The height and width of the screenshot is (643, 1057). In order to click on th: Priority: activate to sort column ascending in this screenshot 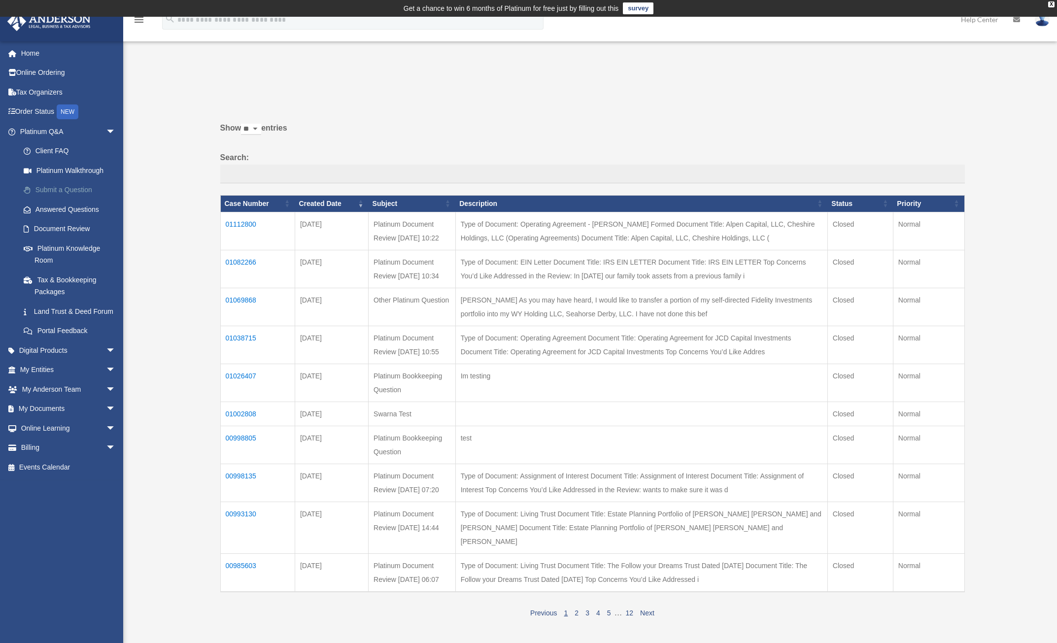, I will do `click(929, 204)`.